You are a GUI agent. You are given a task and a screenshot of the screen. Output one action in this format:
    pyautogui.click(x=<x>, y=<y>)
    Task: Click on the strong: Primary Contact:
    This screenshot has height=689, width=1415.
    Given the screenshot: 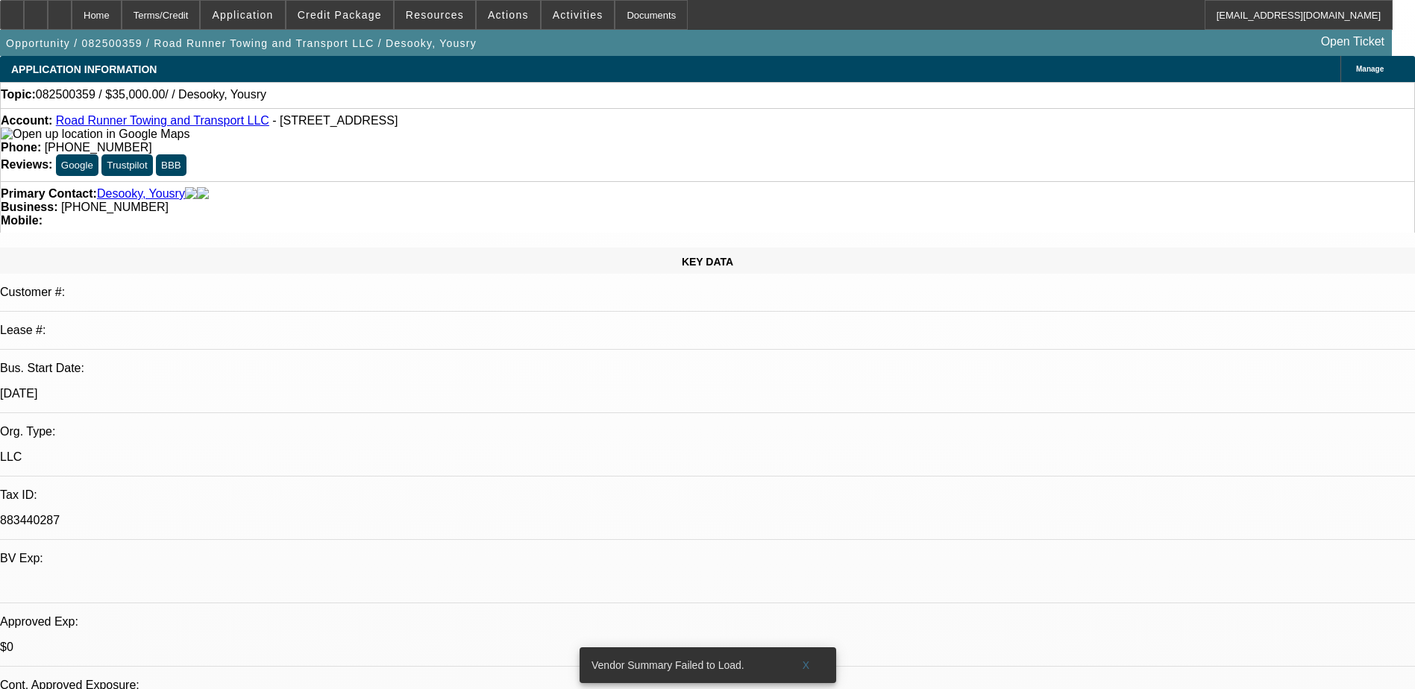 What is the action you would take?
    pyautogui.click(x=48, y=194)
    